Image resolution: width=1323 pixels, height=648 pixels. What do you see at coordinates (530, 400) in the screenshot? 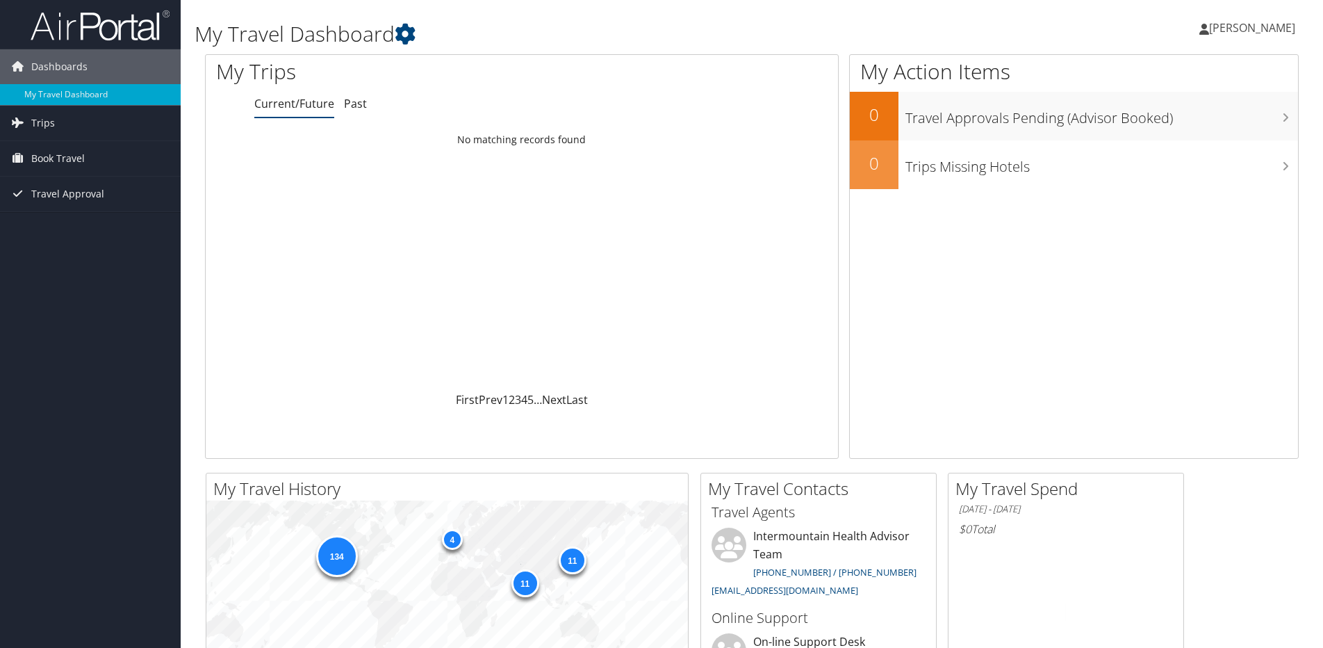
I see `a: 5` at bounding box center [530, 400].